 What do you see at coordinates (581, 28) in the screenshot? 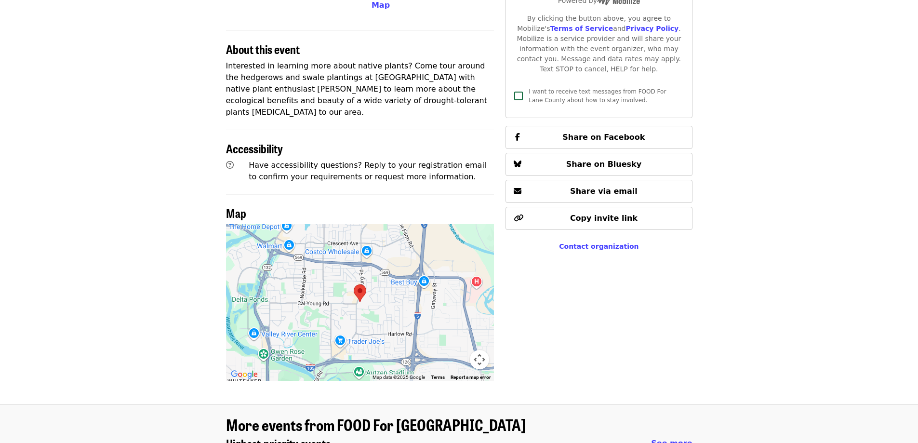
I see `a: Terms of Service` at bounding box center [581, 28].